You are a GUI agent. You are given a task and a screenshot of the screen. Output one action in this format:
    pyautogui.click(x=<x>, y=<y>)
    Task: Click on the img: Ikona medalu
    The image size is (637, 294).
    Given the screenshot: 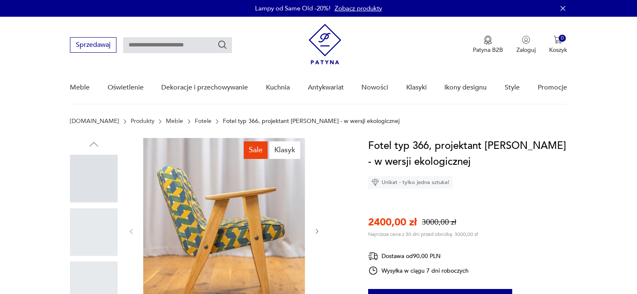 What is the action you would take?
    pyautogui.click(x=488, y=40)
    